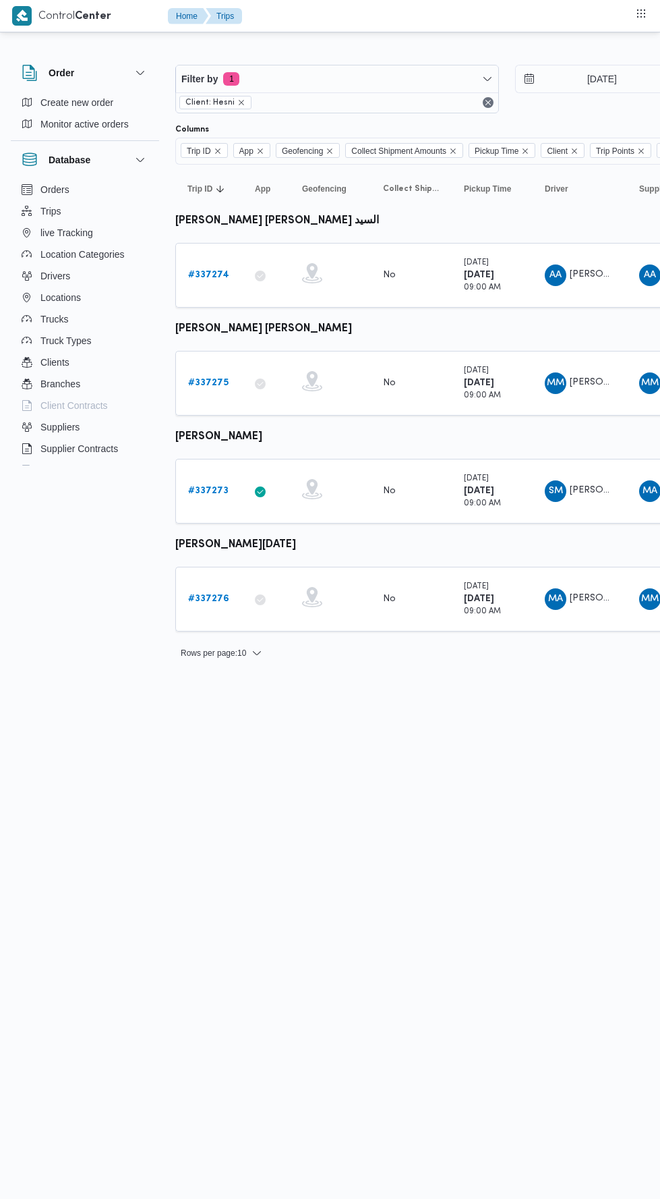 This screenshot has height=1199, width=660. Describe the element at coordinates (85, 254) in the screenshot. I see `button: Location Categories` at that location.